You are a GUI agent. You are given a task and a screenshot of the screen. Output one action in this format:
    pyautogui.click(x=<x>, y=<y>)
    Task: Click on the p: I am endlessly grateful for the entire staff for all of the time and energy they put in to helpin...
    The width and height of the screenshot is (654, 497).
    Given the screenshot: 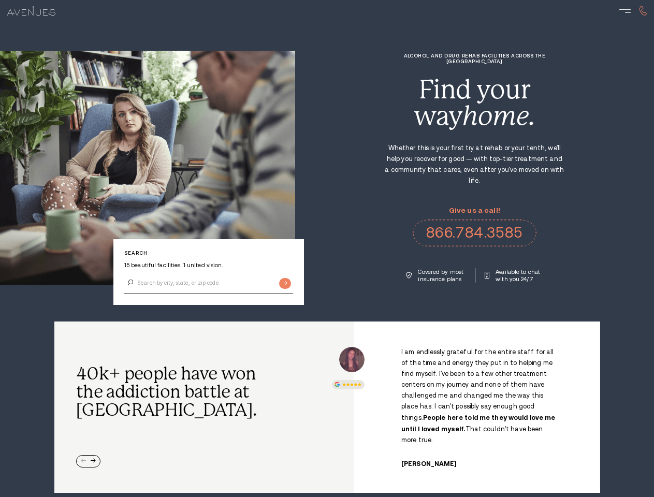 What is the action you would take?
    pyautogui.click(x=481, y=396)
    